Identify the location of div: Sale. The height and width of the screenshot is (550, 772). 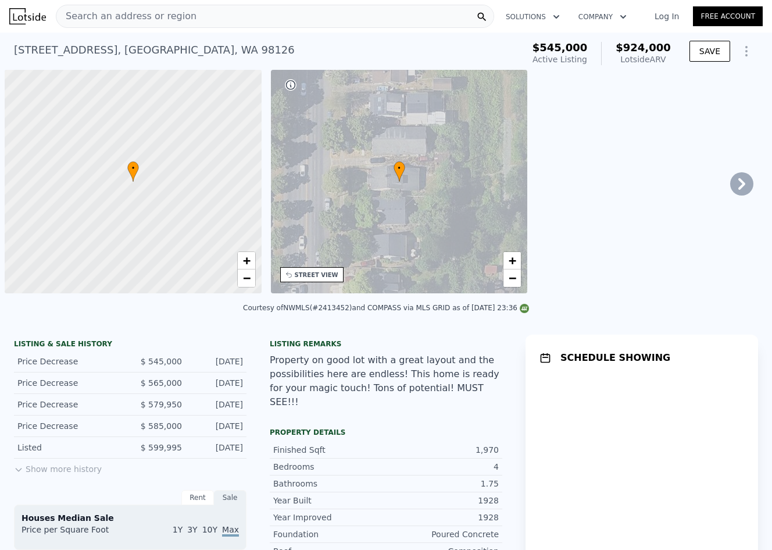
(230, 497).